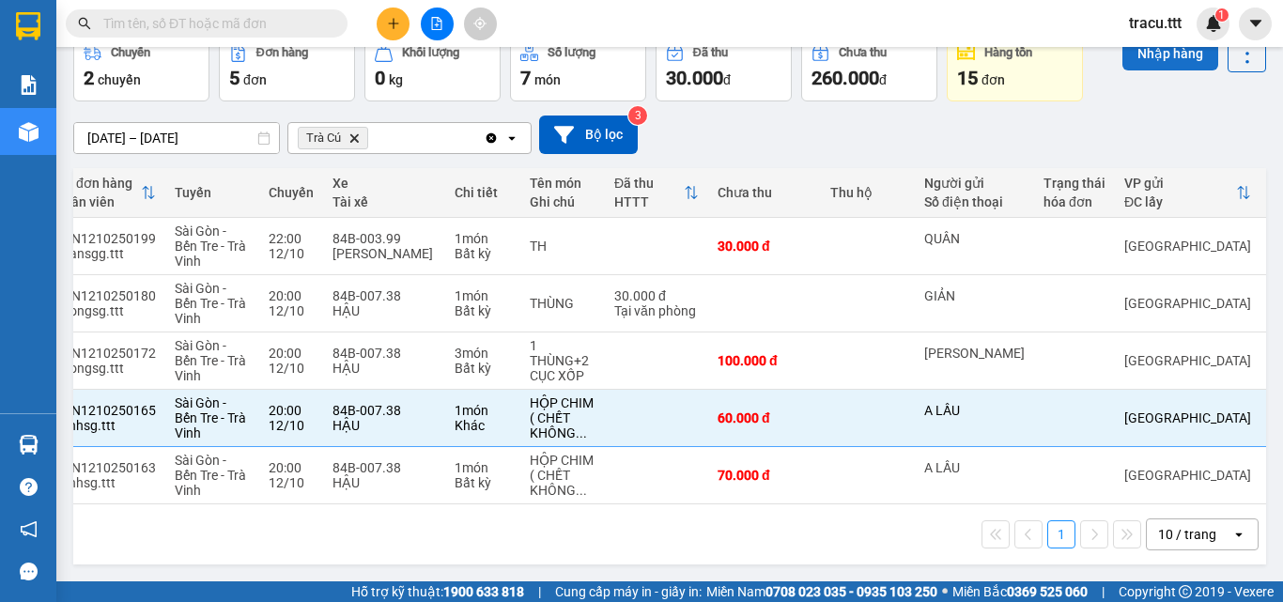  What do you see at coordinates (480, 23) in the screenshot?
I see `button: aim` at bounding box center [480, 23].